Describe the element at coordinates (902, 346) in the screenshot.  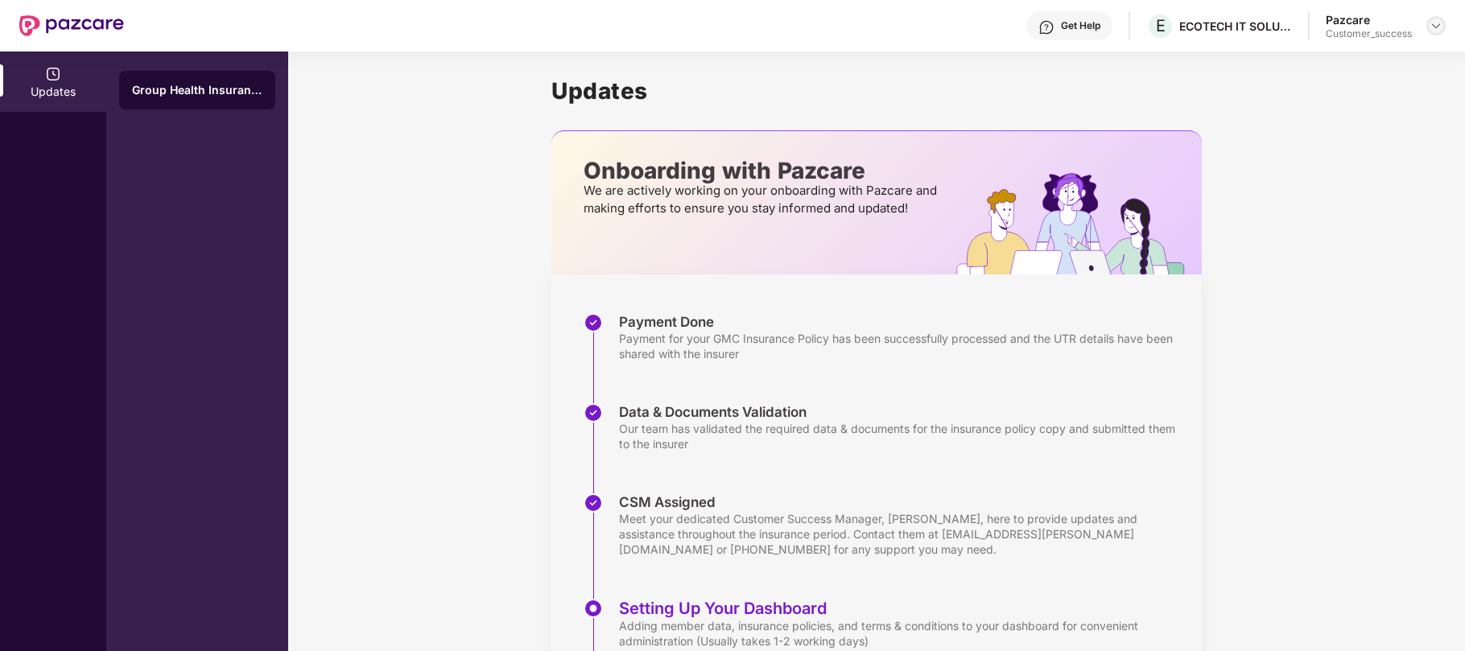
I see `div: Payment for your GMC Insurance Policy has been successfully processed and the UTR details have be...` at that location.